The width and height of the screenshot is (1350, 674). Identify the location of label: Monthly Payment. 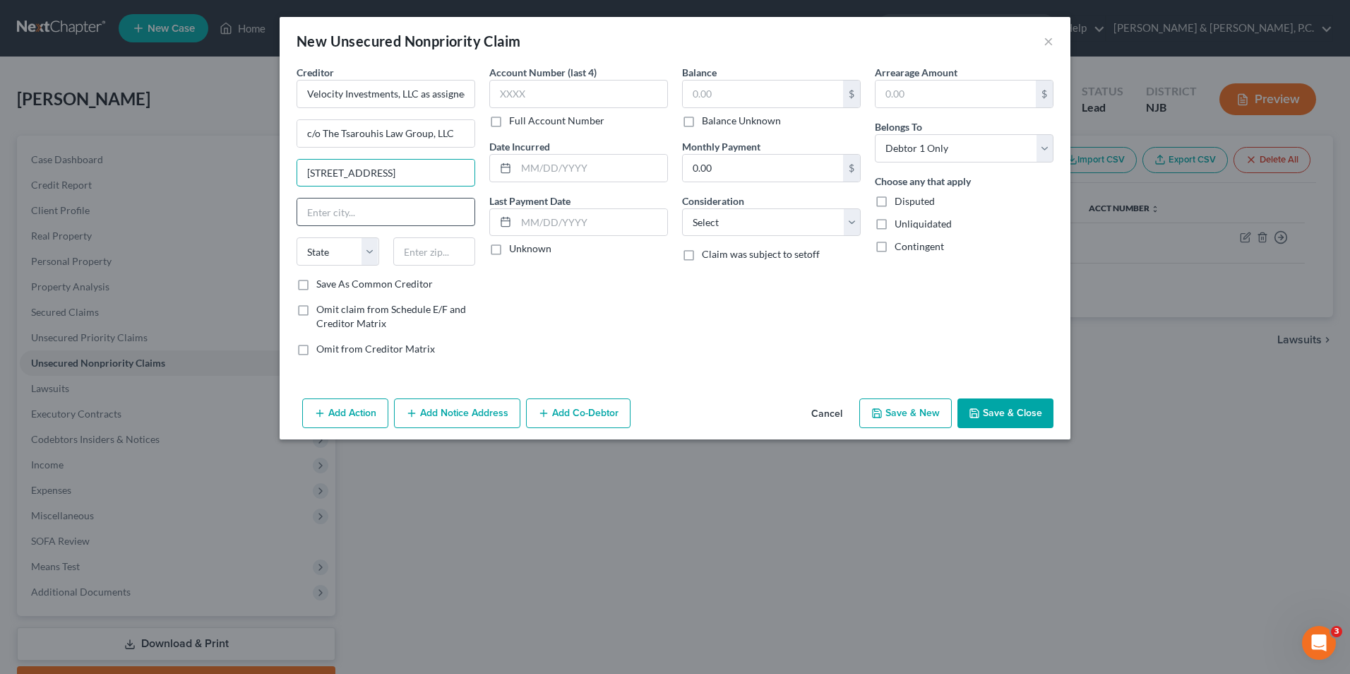
(721, 146).